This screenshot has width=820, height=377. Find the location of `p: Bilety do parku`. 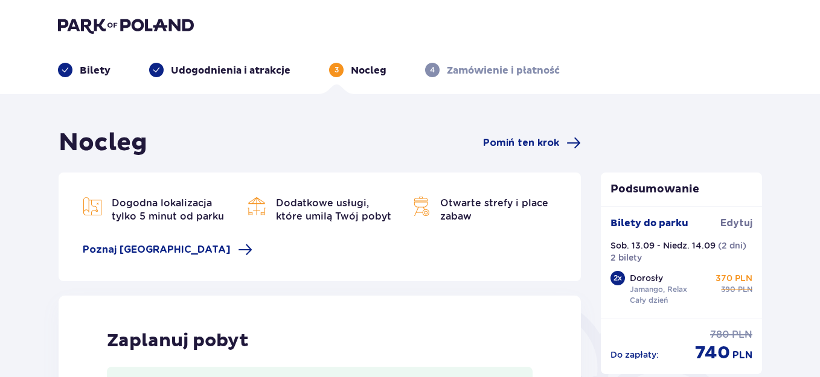

p: Bilety do parku is located at coordinates (649, 223).